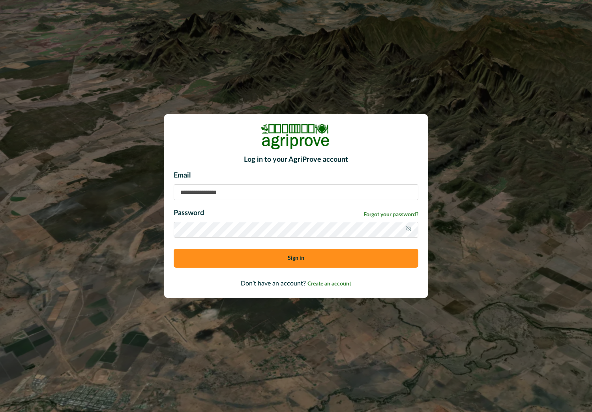 Image resolution: width=592 pixels, height=412 pixels. I want to click on p: Password, so click(189, 213).